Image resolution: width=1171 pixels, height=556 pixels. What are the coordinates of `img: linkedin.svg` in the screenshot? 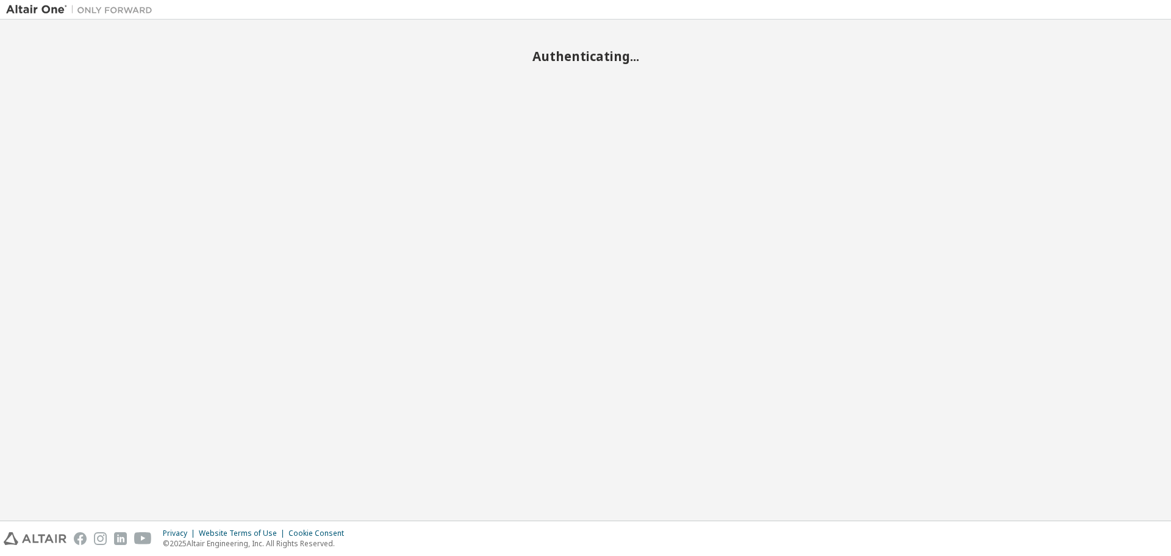 It's located at (120, 538).